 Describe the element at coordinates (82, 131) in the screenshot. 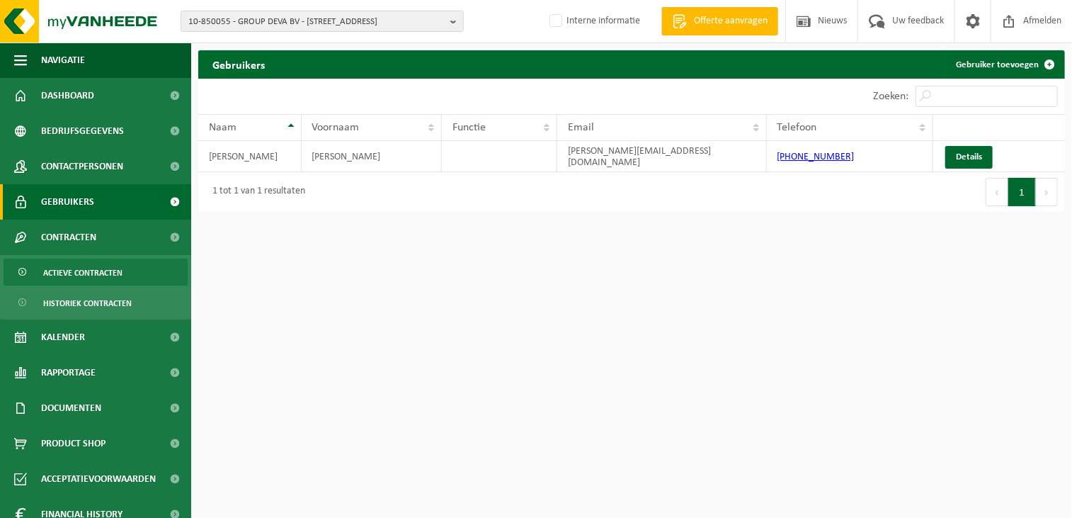

I see `span: Bedrijfsgegevens` at that location.